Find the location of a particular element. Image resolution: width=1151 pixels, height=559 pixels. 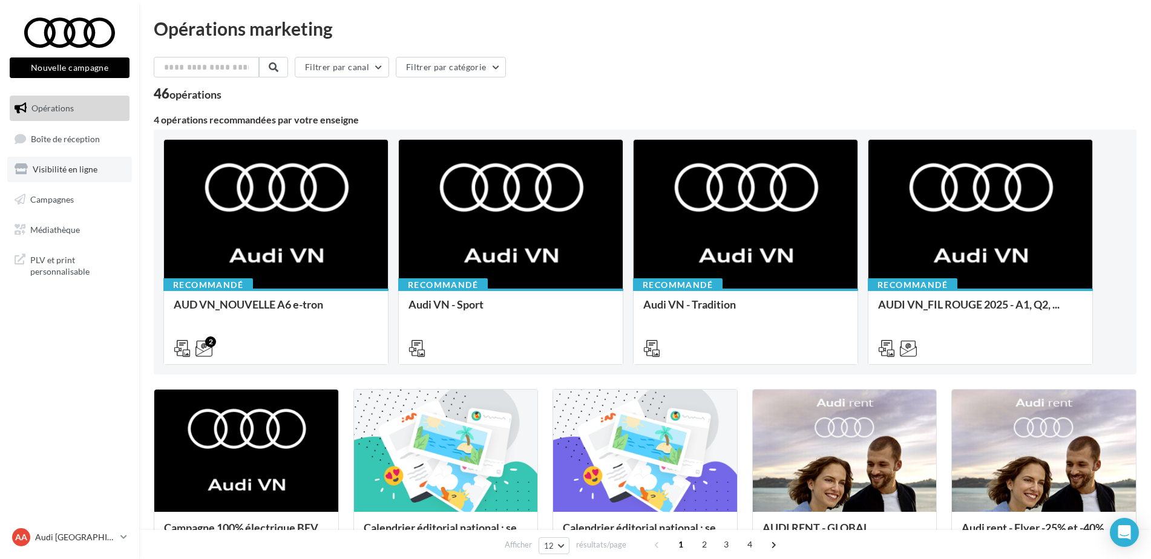

span: AUD VN_NOUVELLE A6 e-tron is located at coordinates (248, 305).